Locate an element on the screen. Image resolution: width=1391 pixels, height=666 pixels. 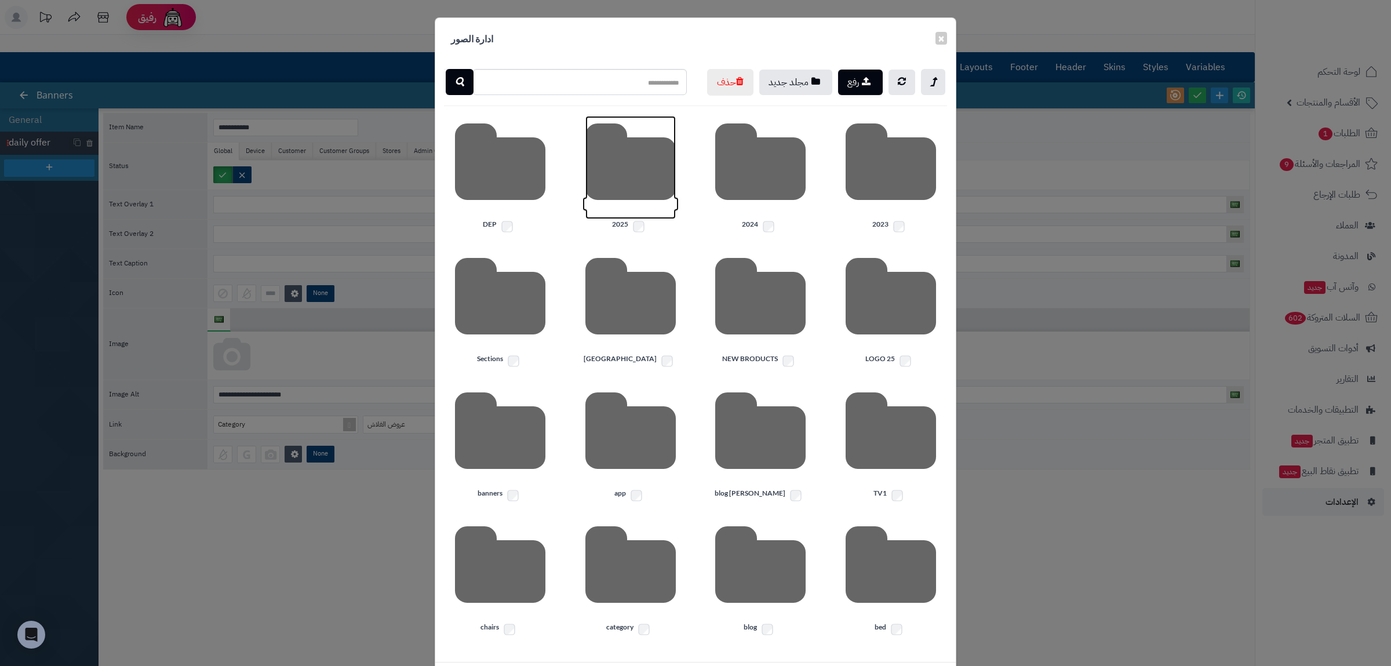
input: TV1 is located at coordinates (897, 495).